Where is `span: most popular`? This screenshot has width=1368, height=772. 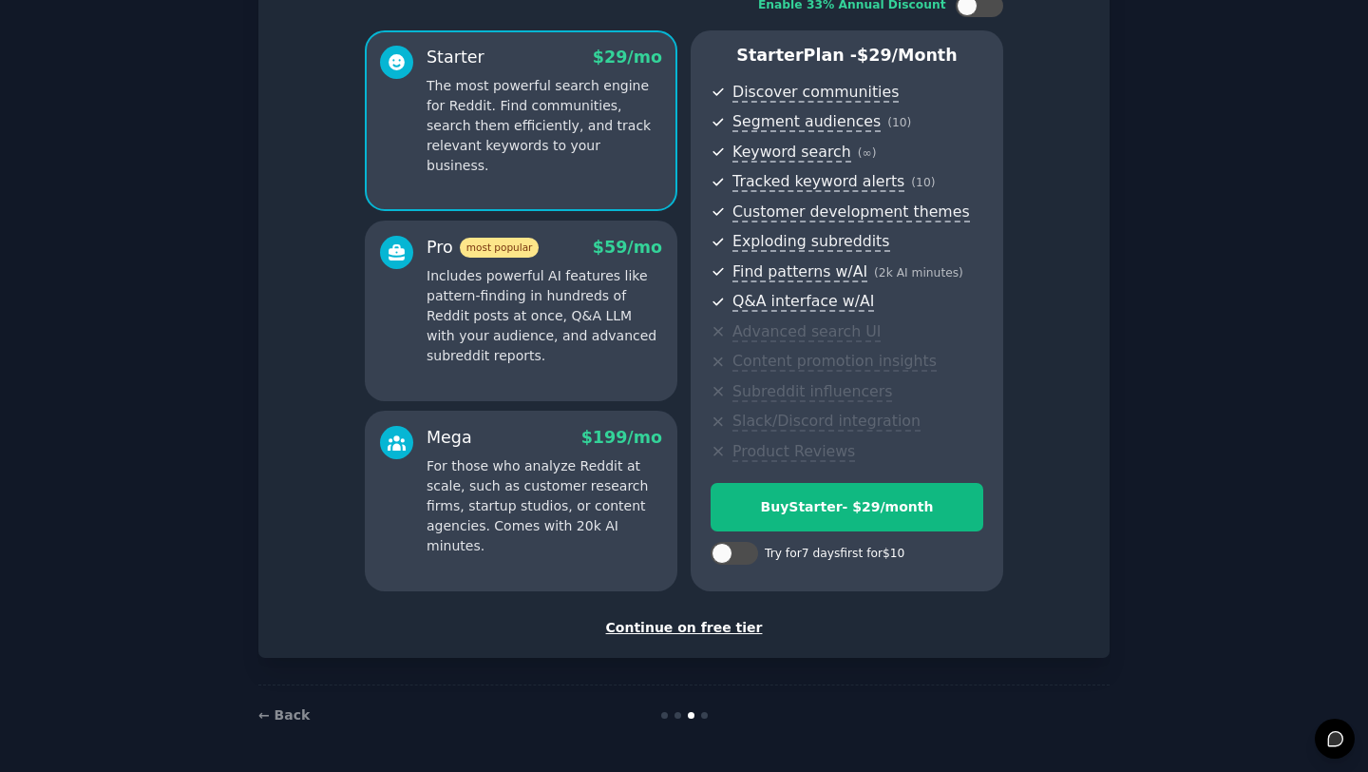
span: most popular is located at coordinates (500, 247).